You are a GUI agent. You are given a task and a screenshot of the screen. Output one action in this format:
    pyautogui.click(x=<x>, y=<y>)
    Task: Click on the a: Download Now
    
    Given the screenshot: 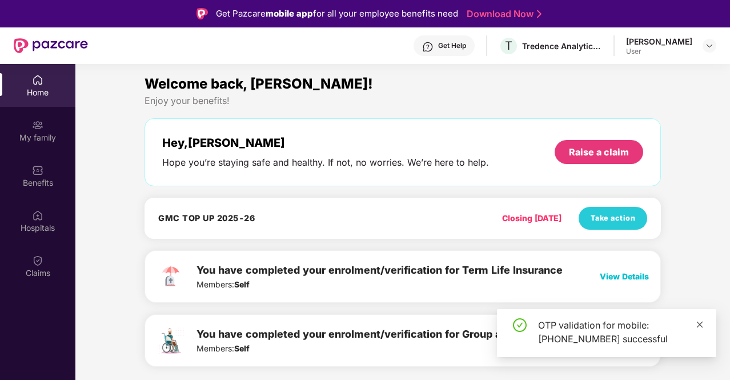 What is the action you would take?
    pyautogui.click(x=502, y=14)
    